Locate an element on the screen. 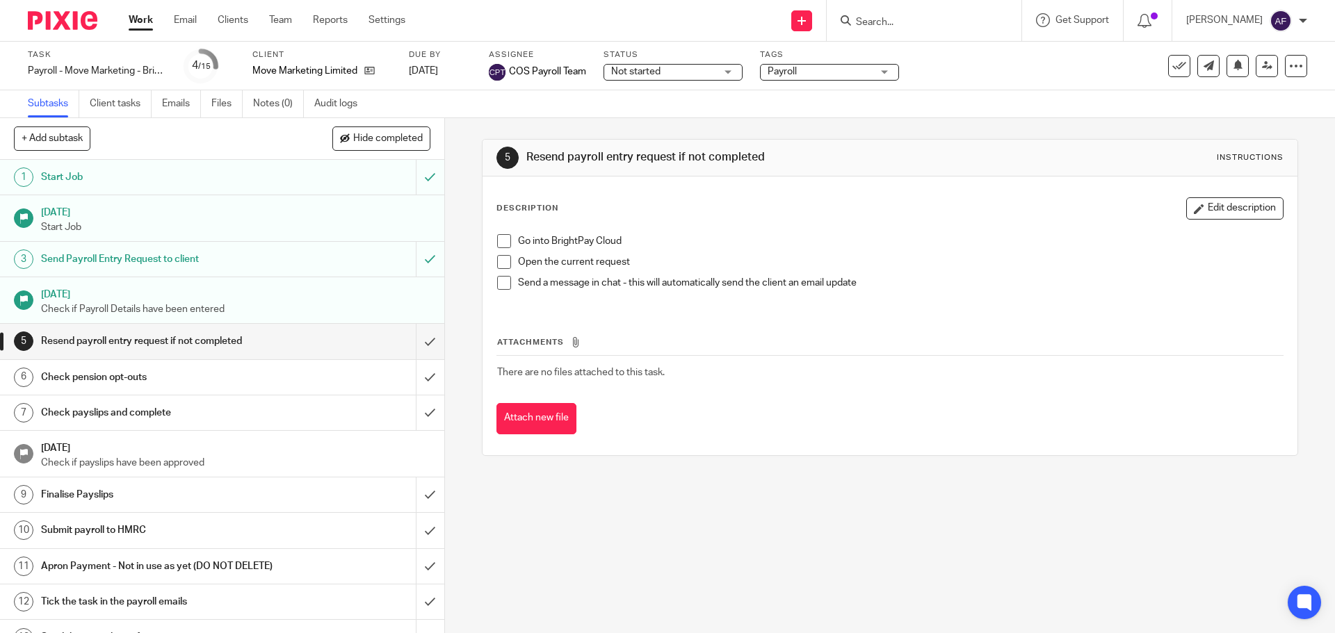  label: Due by is located at coordinates (440, 55).